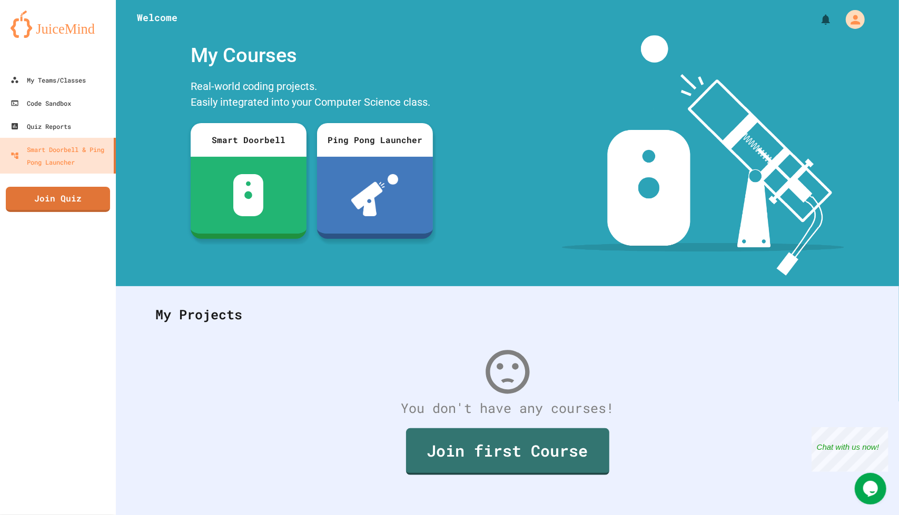 The height and width of the screenshot is (515, 899). What do you see at coordinates (375, 140) in the screenshot?
I see `div: Ping Pong Launcher` at bounding box center [375, 140].